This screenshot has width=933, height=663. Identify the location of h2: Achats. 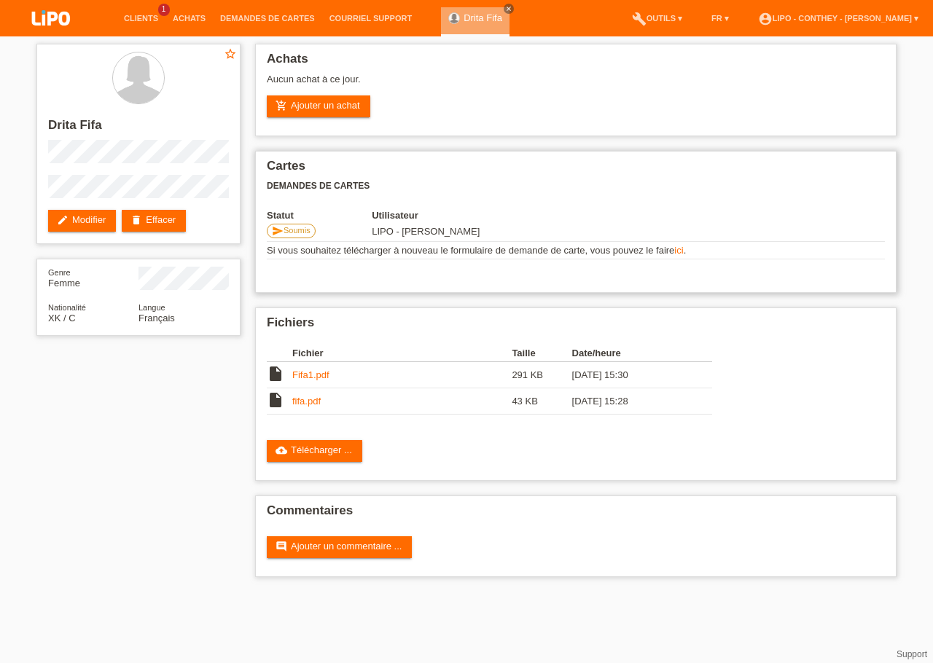
(576, 63).